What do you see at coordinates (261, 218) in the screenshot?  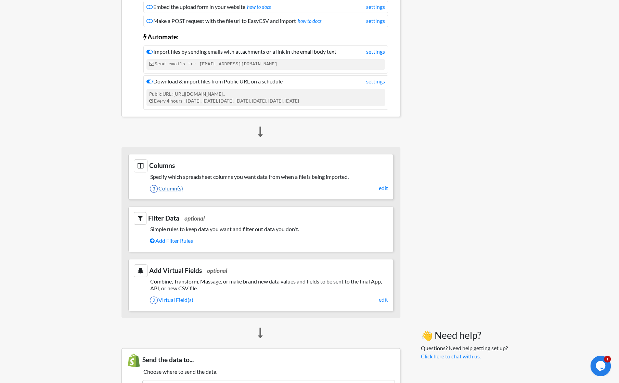 I see `h3: Filter Data` at bounding box center [261, 218].